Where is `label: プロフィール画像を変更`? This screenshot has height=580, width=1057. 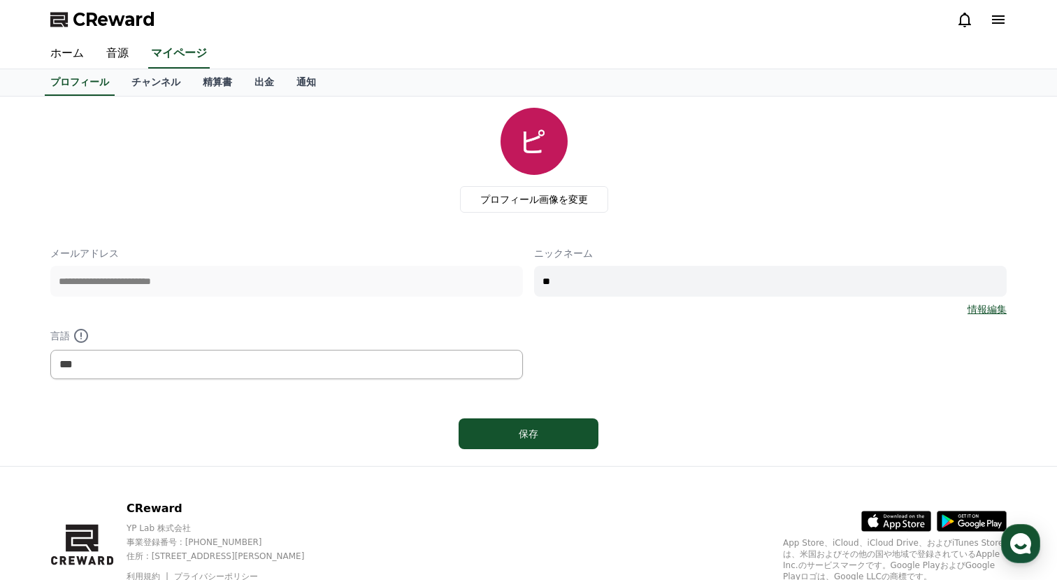
label: プロフィール画像を変更 is located at coordinates (534, 199).